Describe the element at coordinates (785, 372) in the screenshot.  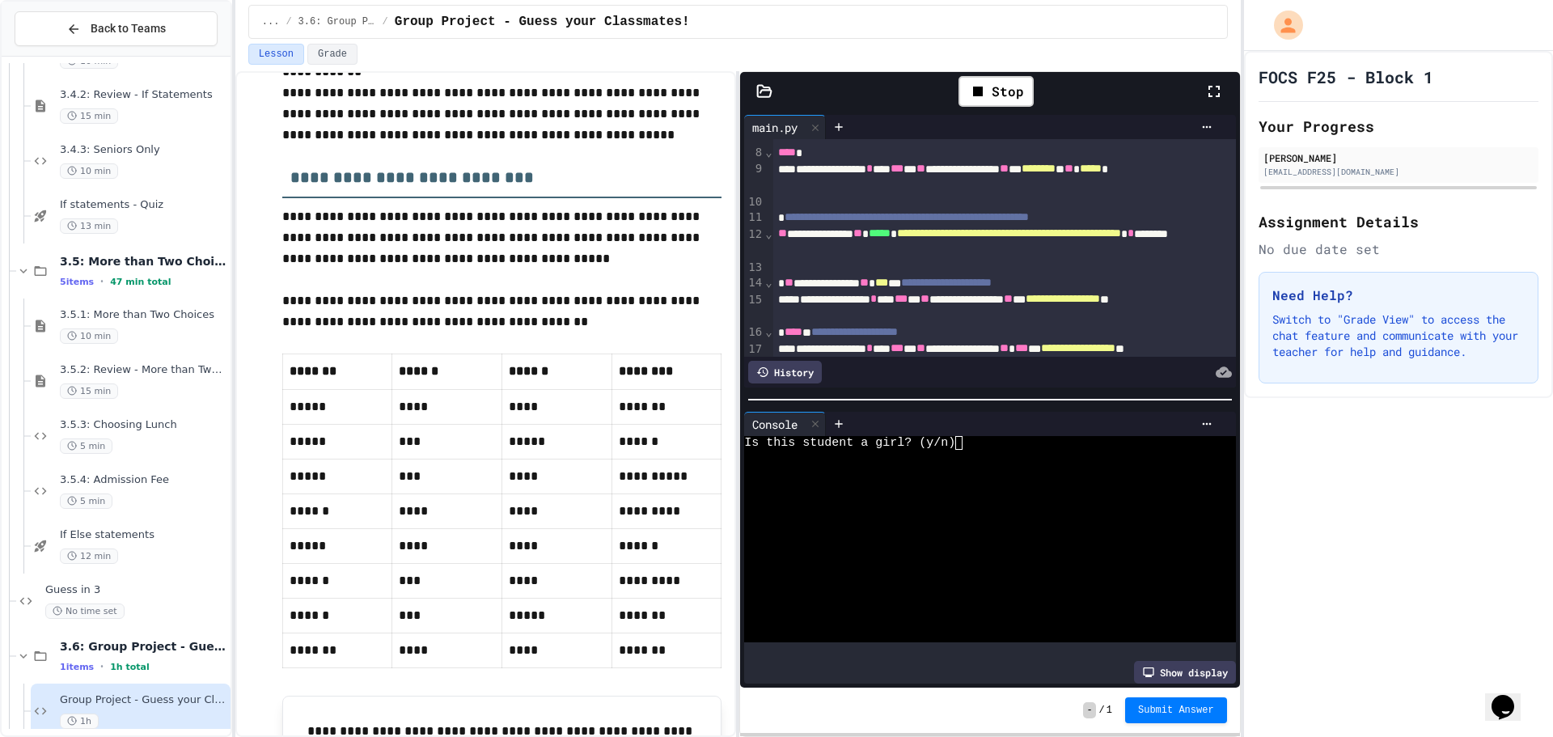
I see `div: History` at that location.